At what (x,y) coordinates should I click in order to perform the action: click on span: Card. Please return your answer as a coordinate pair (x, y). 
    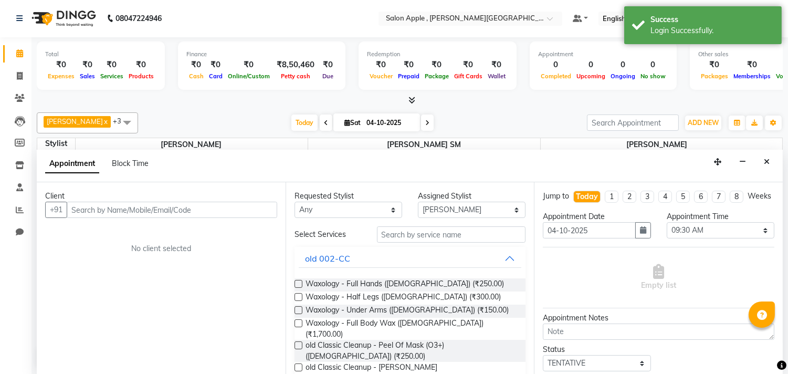
    Looking at the image, I should click on (216, 76).